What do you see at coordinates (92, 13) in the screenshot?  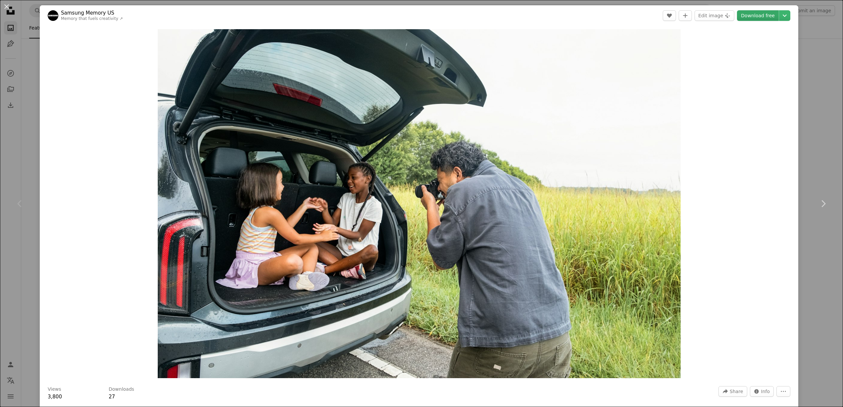 I see `a: Samsung Memory US` at bounding box center [92, 13].